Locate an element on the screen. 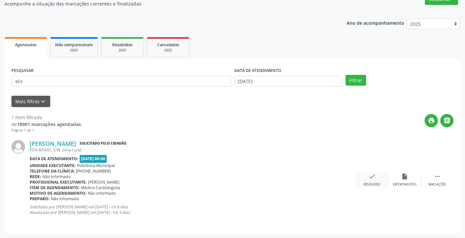 The width and height of the screenshot is (465, 238). div: Resolvido is located at coordinates (371, 185).